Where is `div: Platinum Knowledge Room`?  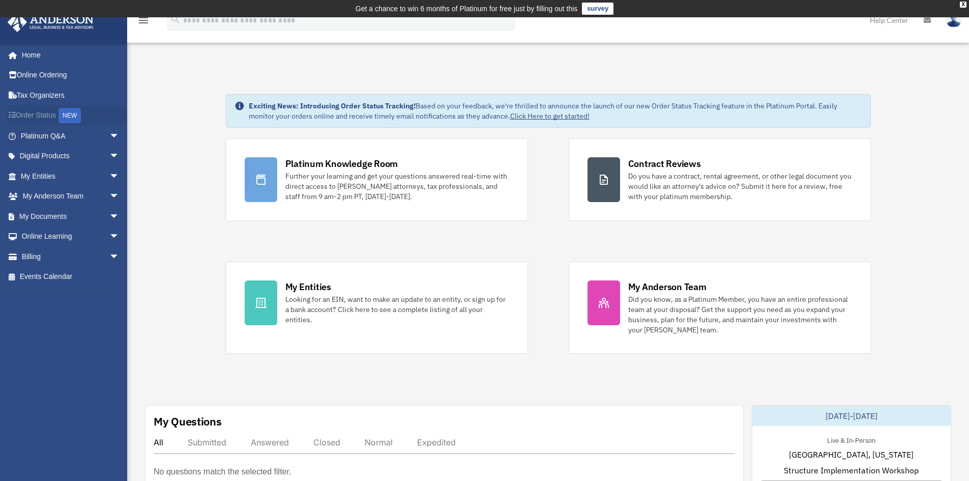
div: Platinum Knowledge Room is located at coordinates (342, 163).